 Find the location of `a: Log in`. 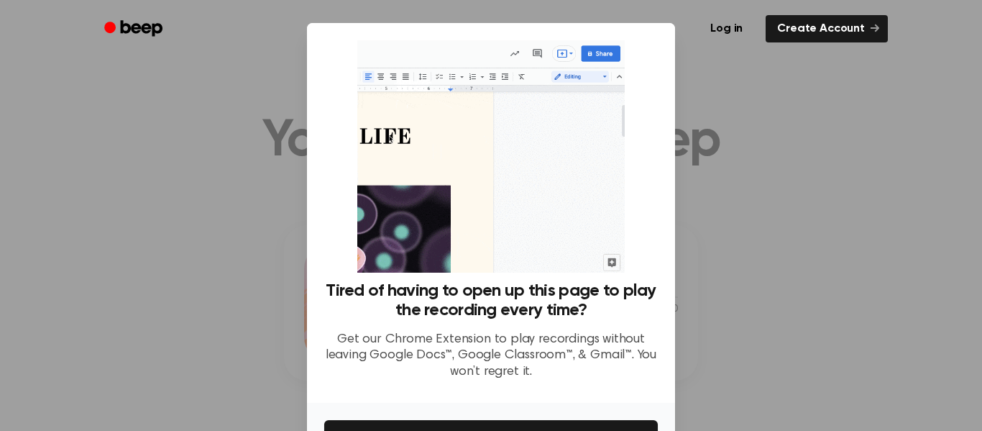

a: Log in is located at coordinates (726, 29).